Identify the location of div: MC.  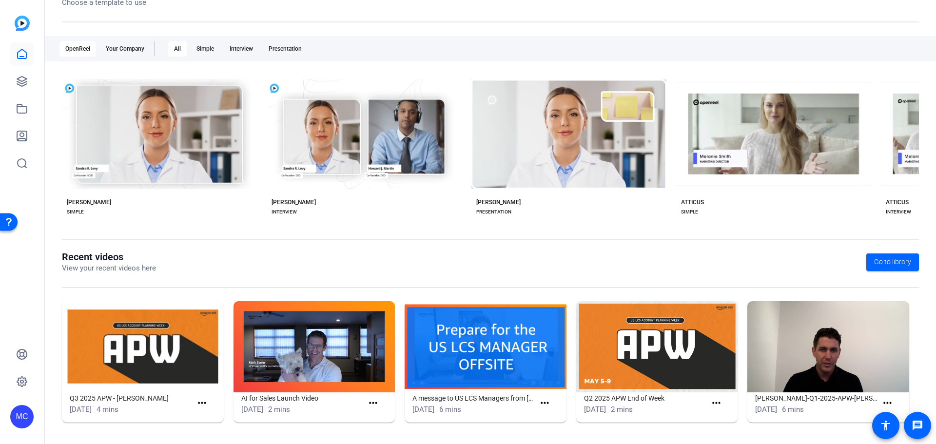
(22, 417).